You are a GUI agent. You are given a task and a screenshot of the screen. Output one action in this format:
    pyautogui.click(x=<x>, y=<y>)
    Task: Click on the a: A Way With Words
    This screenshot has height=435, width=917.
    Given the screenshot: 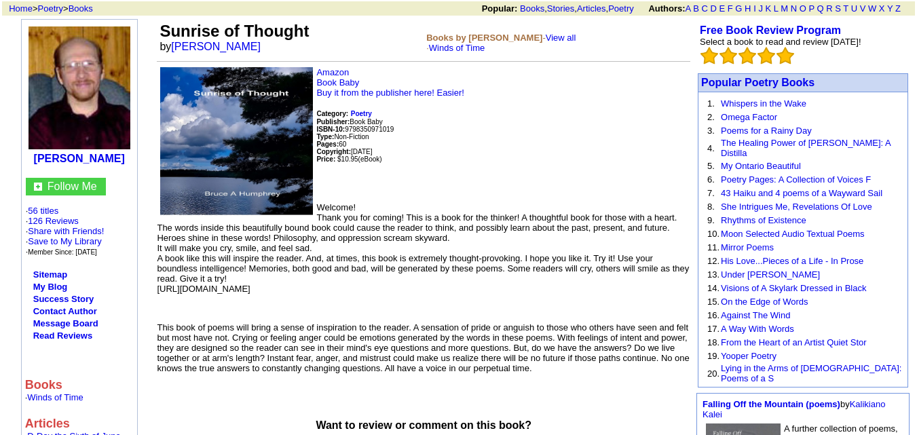 What is the action you would take?
    pyautogui.click(x=757, y=328)
    